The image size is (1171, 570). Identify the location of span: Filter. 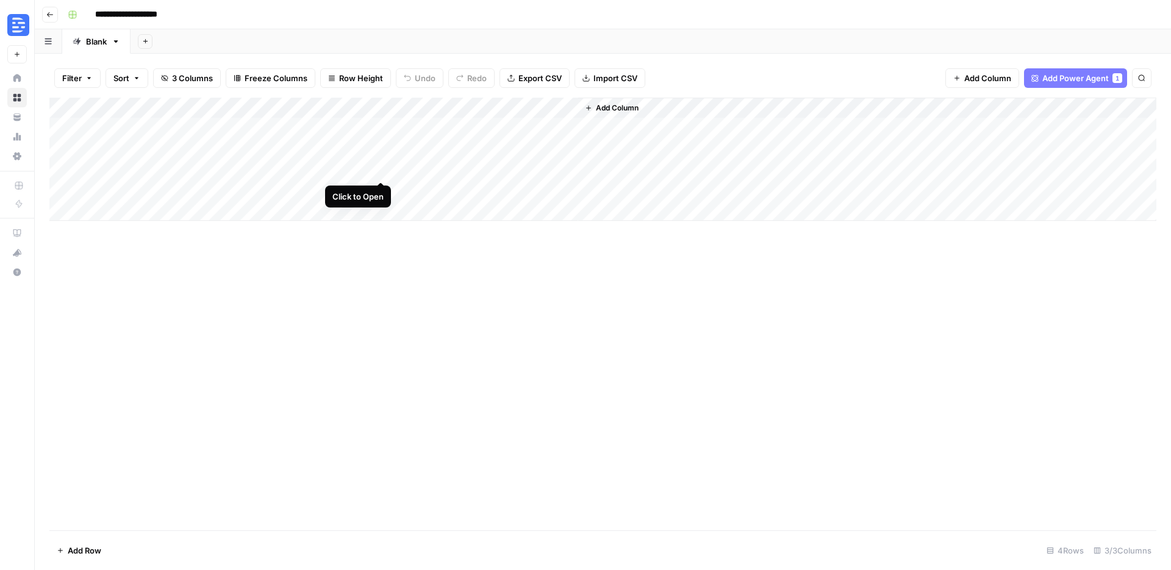
(72, 78).